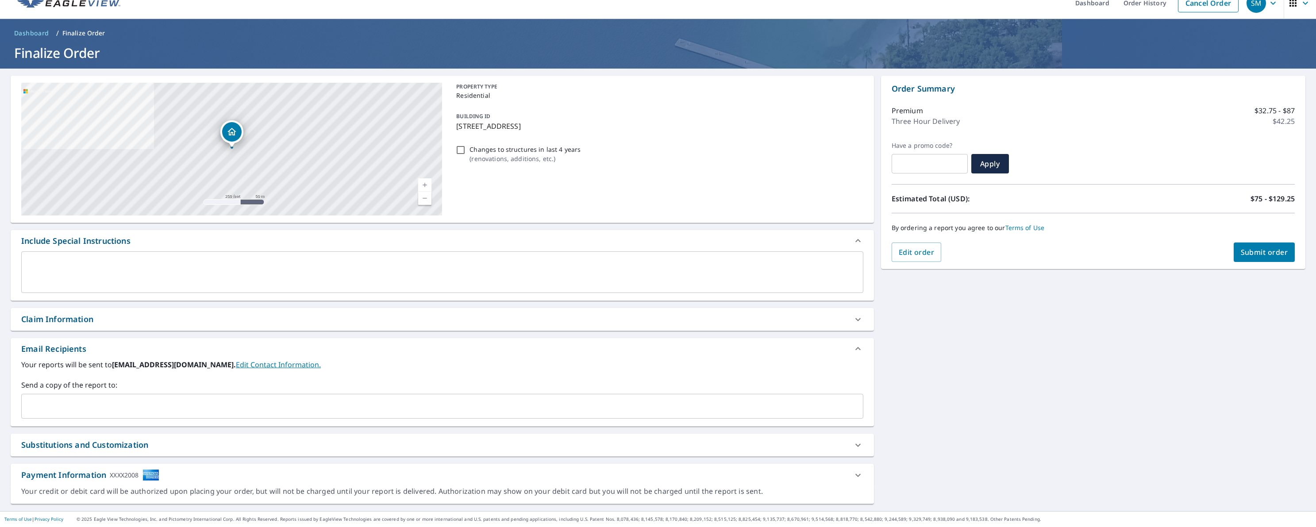  I want to click on nav: breadcrumb, so click(658, 33).